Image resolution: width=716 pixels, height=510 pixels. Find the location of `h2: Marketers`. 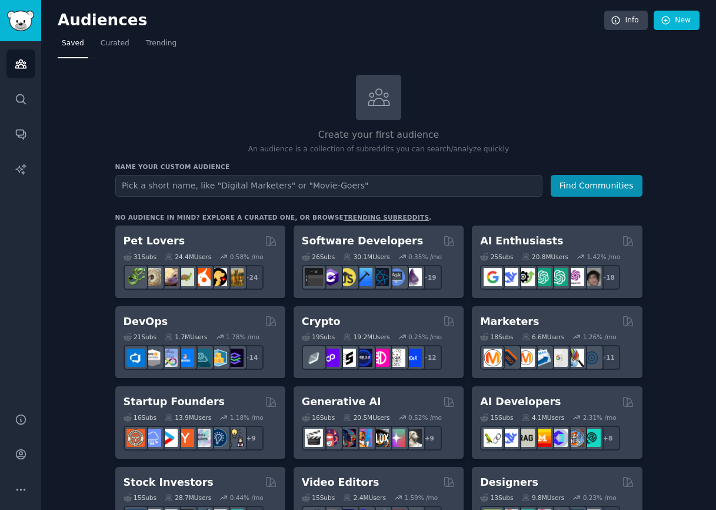

h2: Marketers is located at coordinates (510, 321).